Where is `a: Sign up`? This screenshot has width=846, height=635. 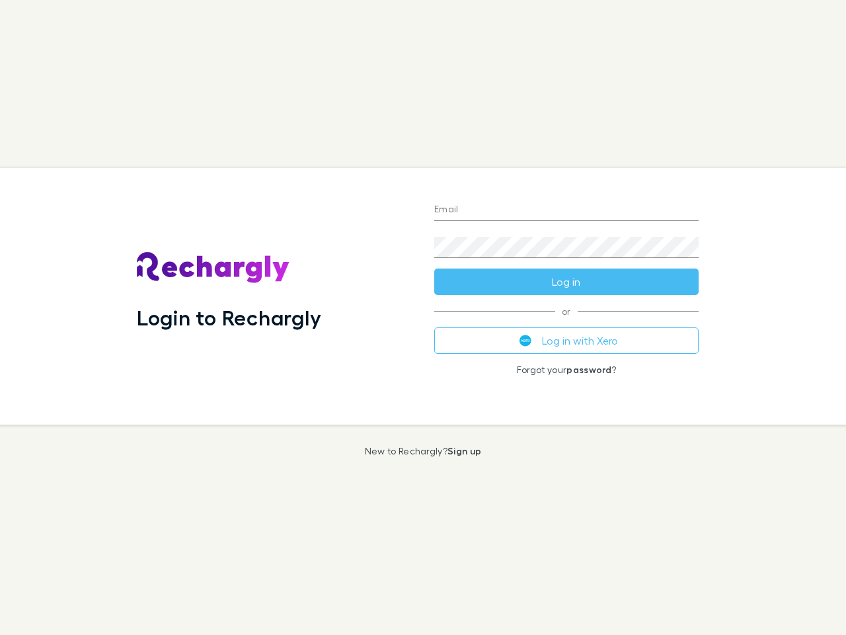 a: Sign up is located at coordinates (464, 450).